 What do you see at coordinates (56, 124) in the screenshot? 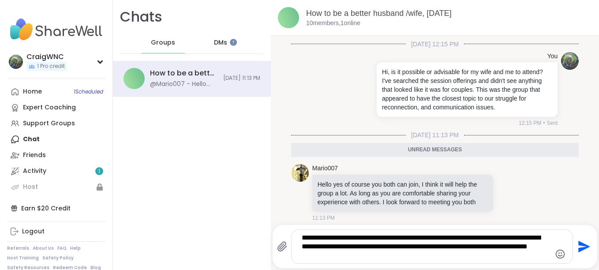
I see `a: Support Groups` at bounding box center [56, 124].